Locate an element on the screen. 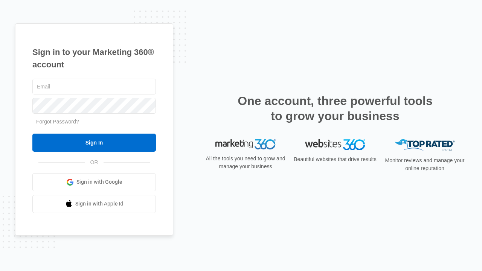  input: Sign In is located at coordinates (94, 143).